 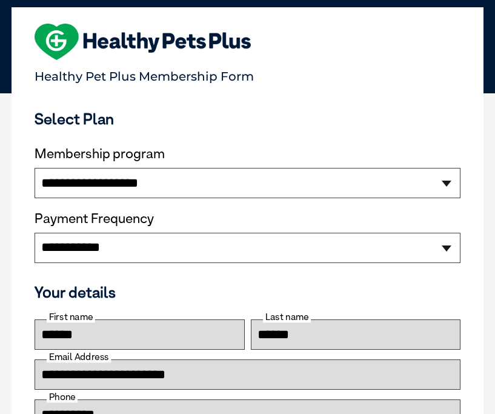 I want to click on label: Payment Frequency, so click(x=94, y=219).